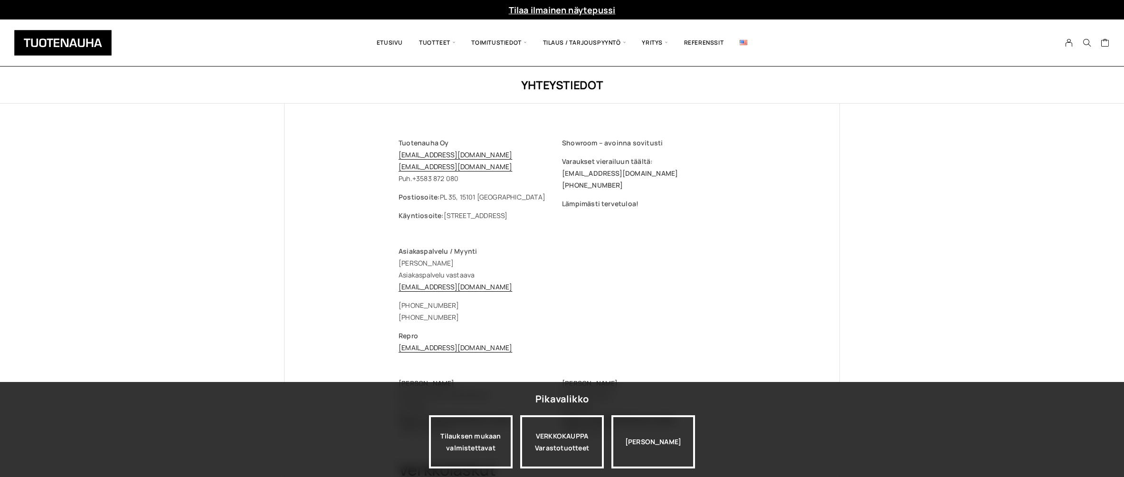  I want to click on div: Tilauksen mukaan valmistettavat, so click(471, 442).